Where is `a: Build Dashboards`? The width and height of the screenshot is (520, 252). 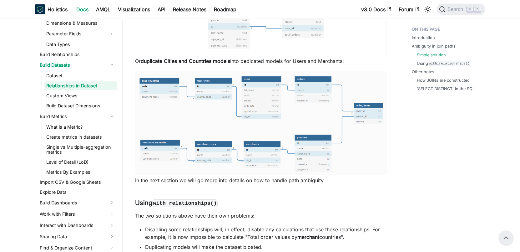
a: Build Dashboards is located at coordinates (77, 203).